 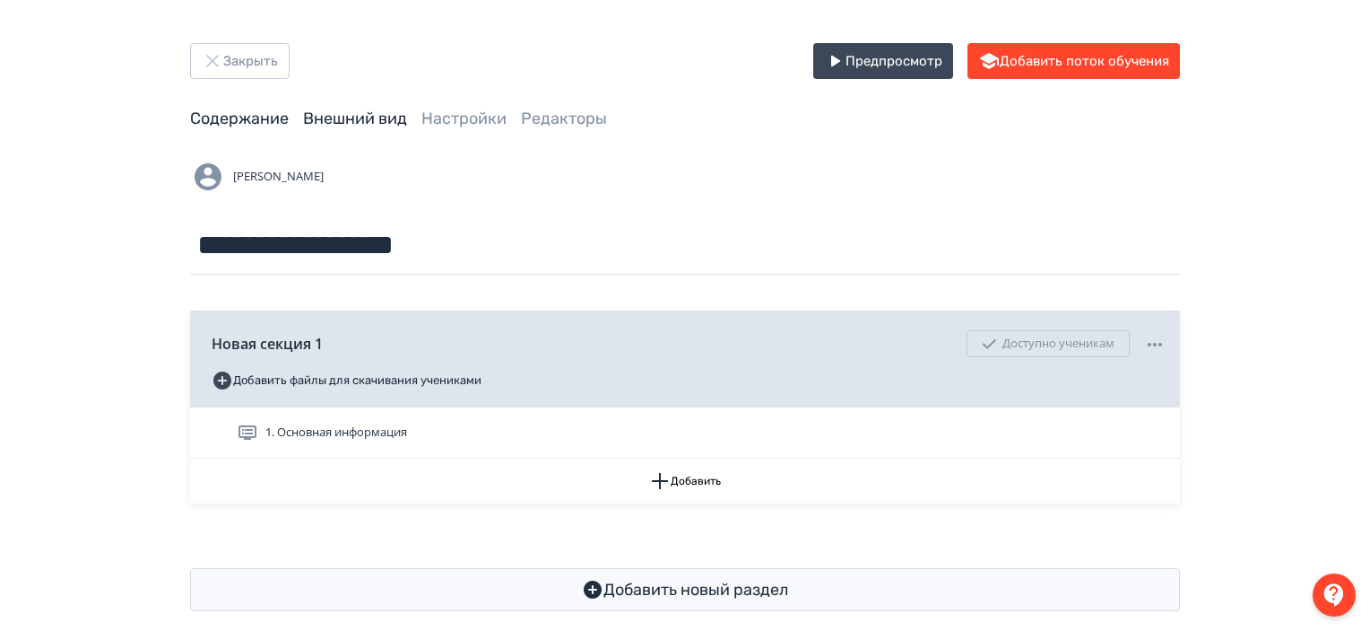 I want to click on div: Доступно ученикам, so click(x=1048, y=344).